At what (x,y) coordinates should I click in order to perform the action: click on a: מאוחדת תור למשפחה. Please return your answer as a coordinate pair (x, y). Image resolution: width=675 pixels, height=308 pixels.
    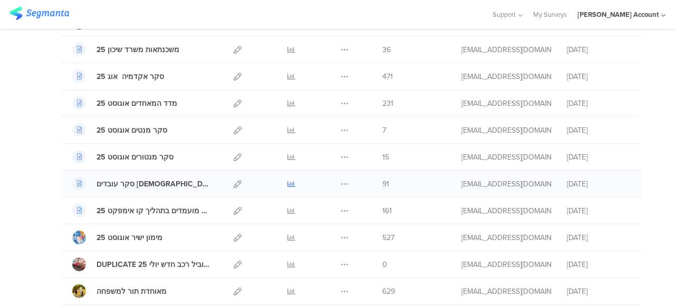
    Looking at the image, I should click on (119, 292).